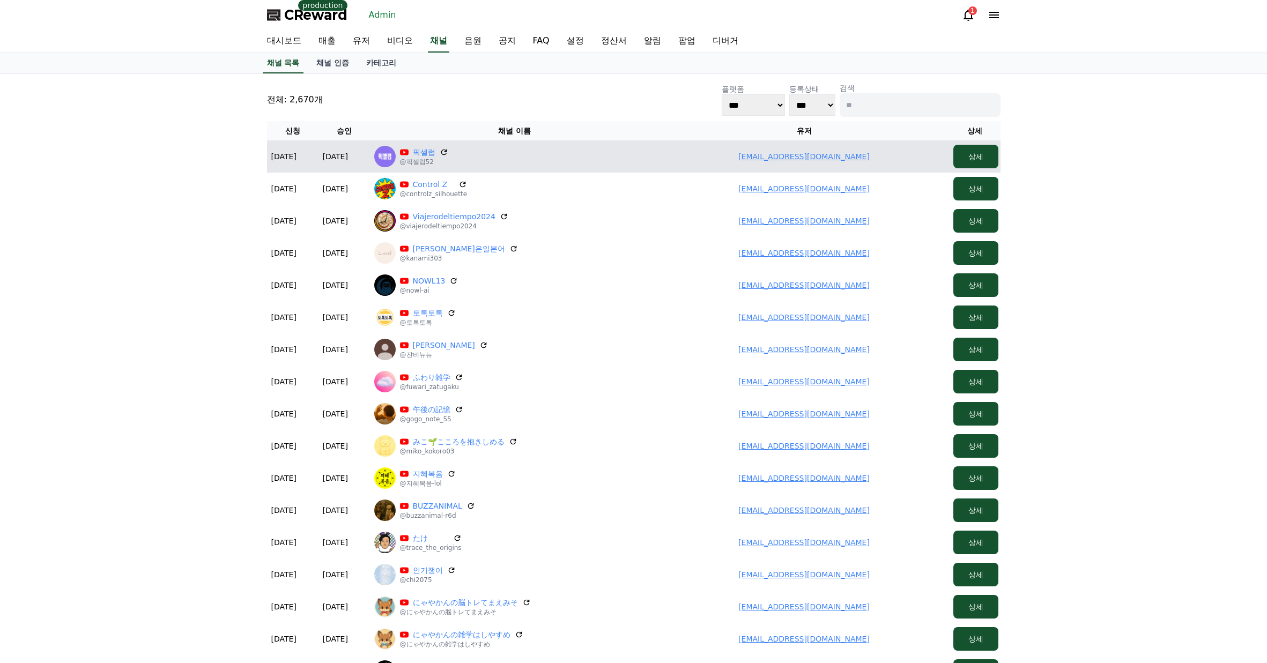 This screenshot has height=663, width=1267. I want to click on p: @지혜복음-lol, so click(428, 484).